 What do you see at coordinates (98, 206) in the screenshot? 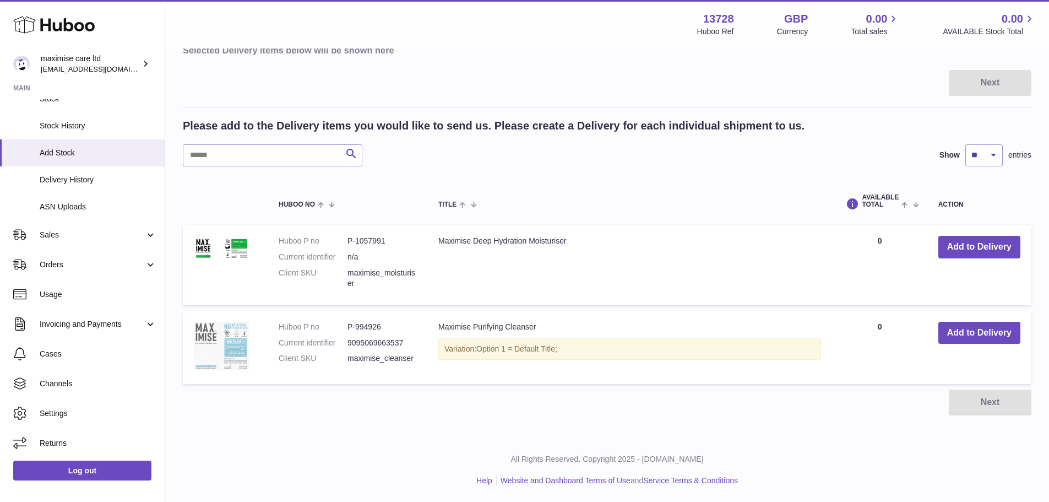
I see `span: ASN Uploads` at bounding box center [98, 206].